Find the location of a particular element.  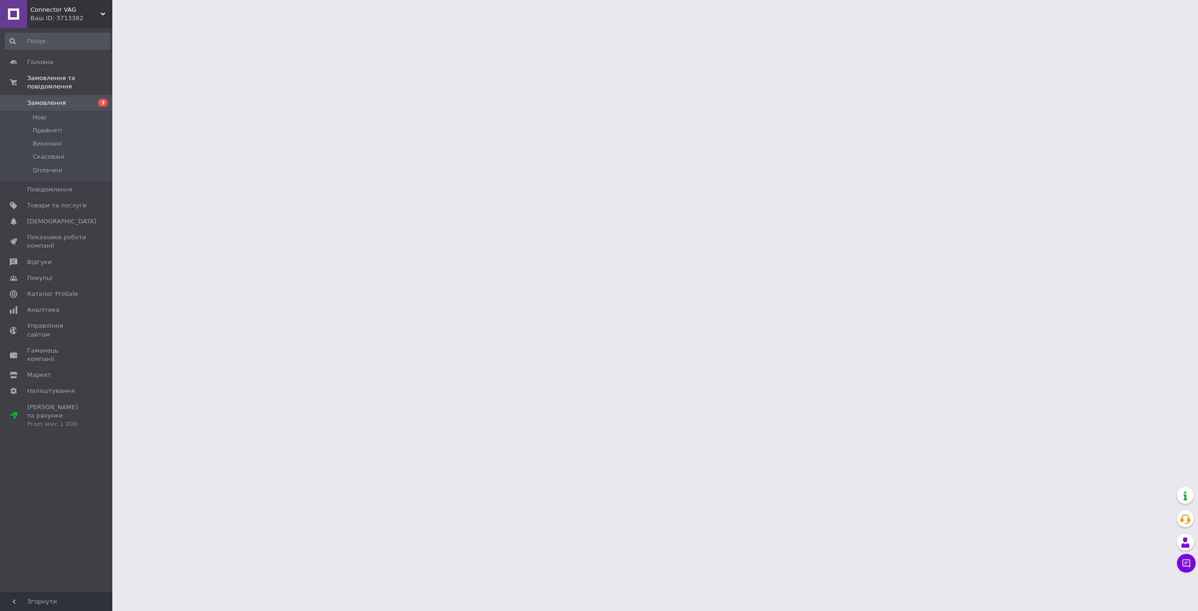

span: Замовлення та повідомлення is located at coordinates (70, 82).